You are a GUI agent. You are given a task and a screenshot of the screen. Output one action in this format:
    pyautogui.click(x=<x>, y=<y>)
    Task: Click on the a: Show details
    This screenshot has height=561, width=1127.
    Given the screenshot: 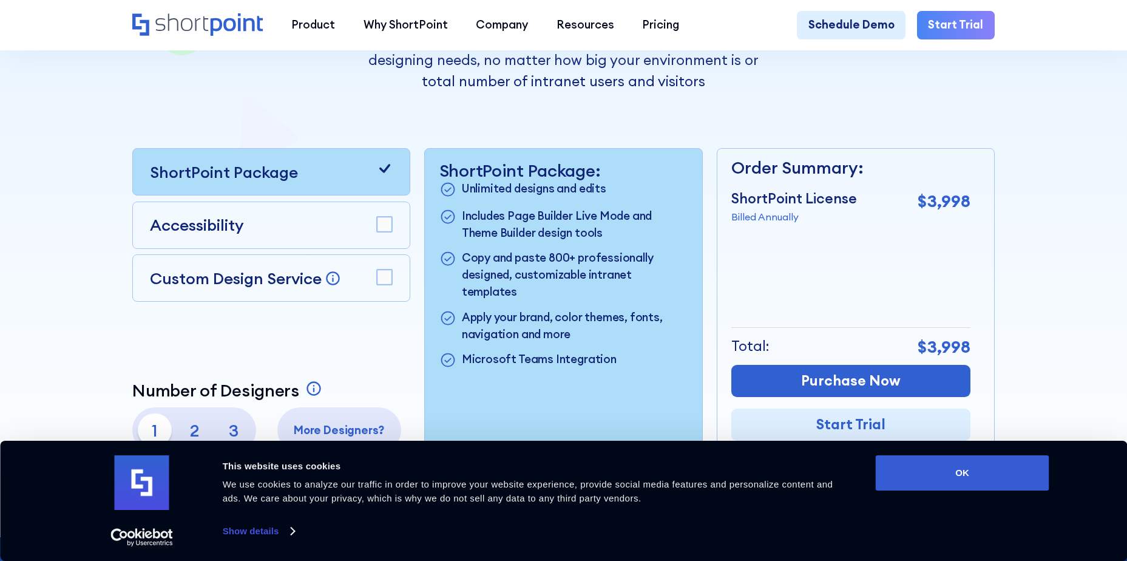 What is the action you would take?
    pyautogui.click(x=258, y=531)
    